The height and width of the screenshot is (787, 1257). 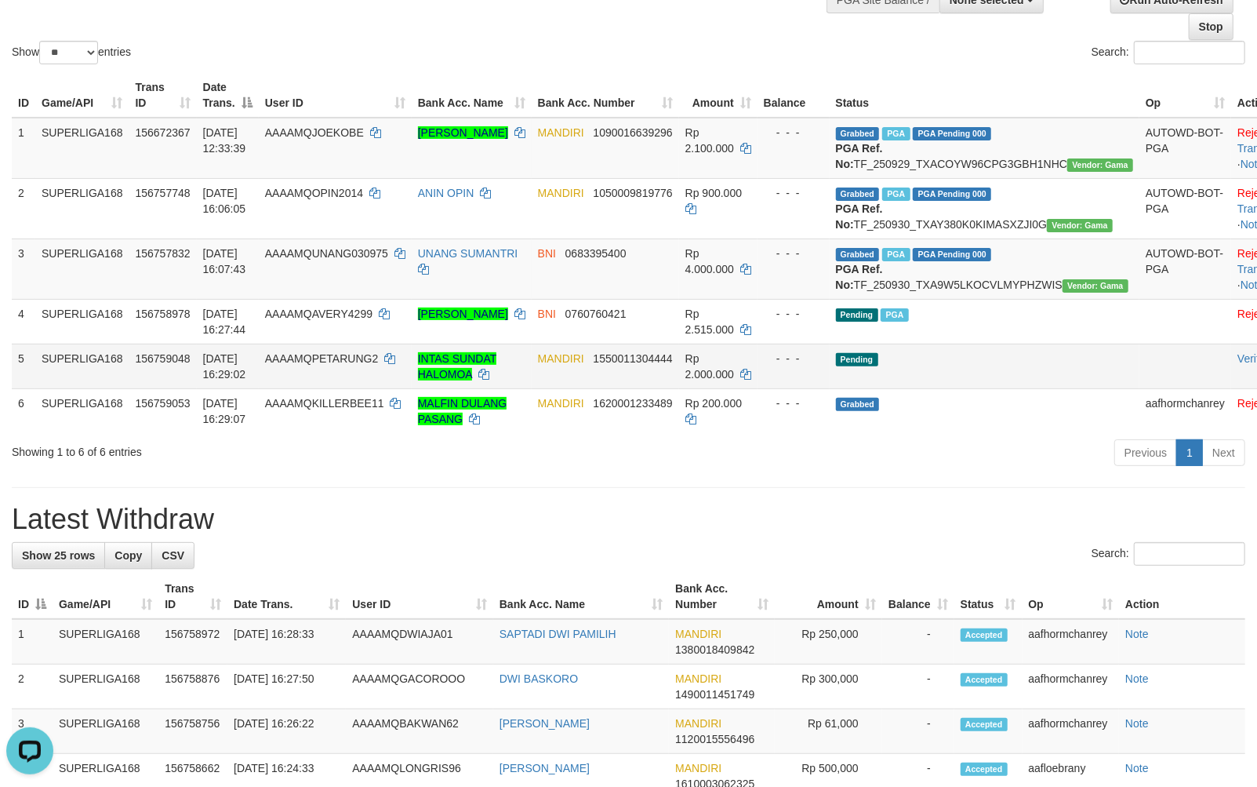 I want to click on a: MALFIN DULANG PASANG, so click(x=463, y=411).